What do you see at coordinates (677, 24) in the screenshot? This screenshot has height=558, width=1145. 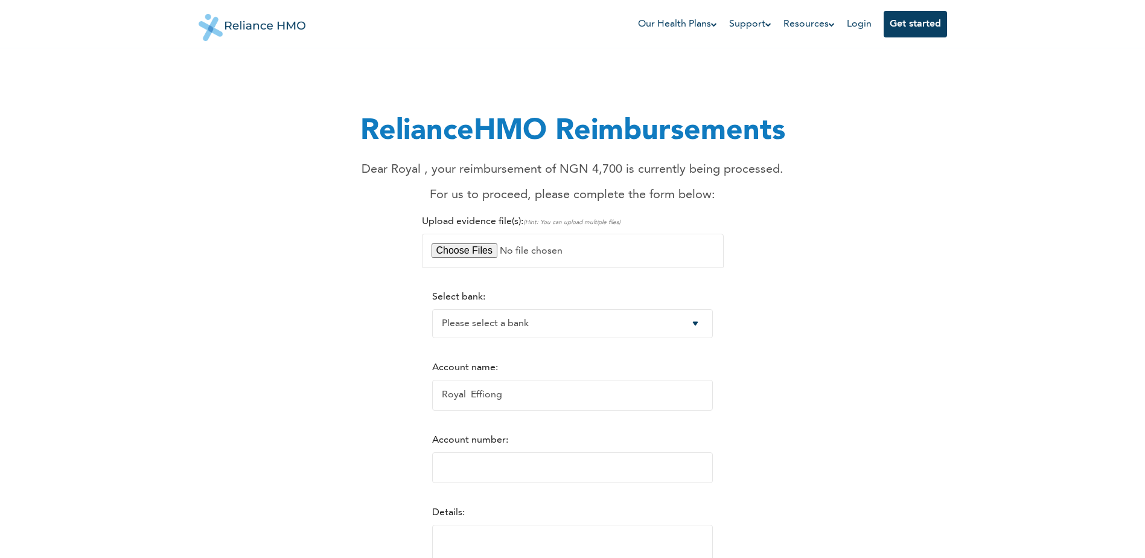 I see `a: Our Health Plans` at bounding box center [677, 24].